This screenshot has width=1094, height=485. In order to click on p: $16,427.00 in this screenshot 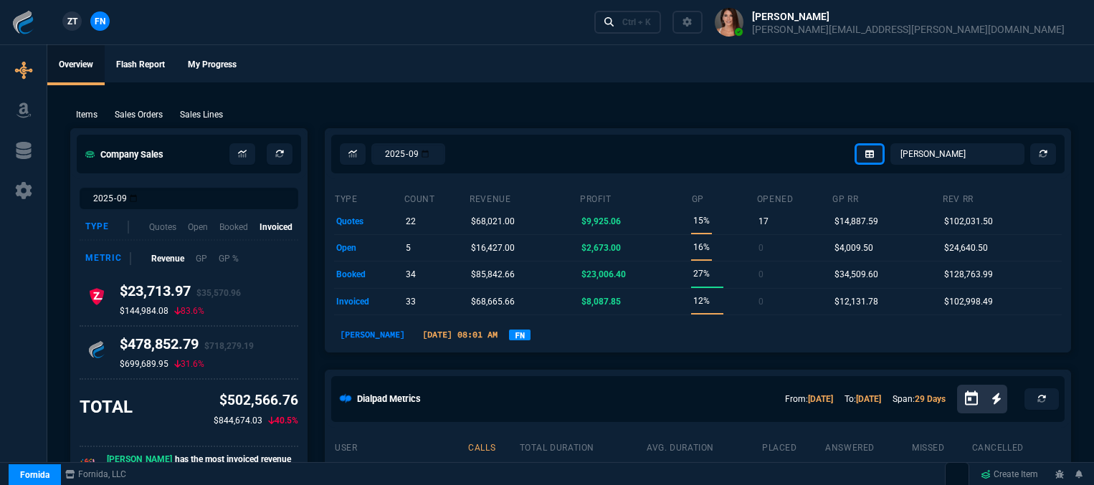, I will do `click(492, 248)`.